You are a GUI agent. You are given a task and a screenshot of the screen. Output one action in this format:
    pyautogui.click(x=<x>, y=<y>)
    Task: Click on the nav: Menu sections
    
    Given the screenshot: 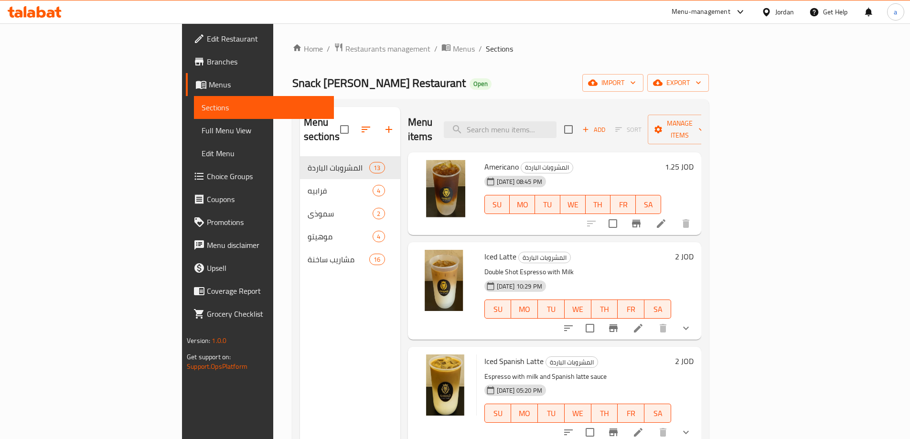 What is the action you would take?
    pyautogui.click(x=350, y=214)
    